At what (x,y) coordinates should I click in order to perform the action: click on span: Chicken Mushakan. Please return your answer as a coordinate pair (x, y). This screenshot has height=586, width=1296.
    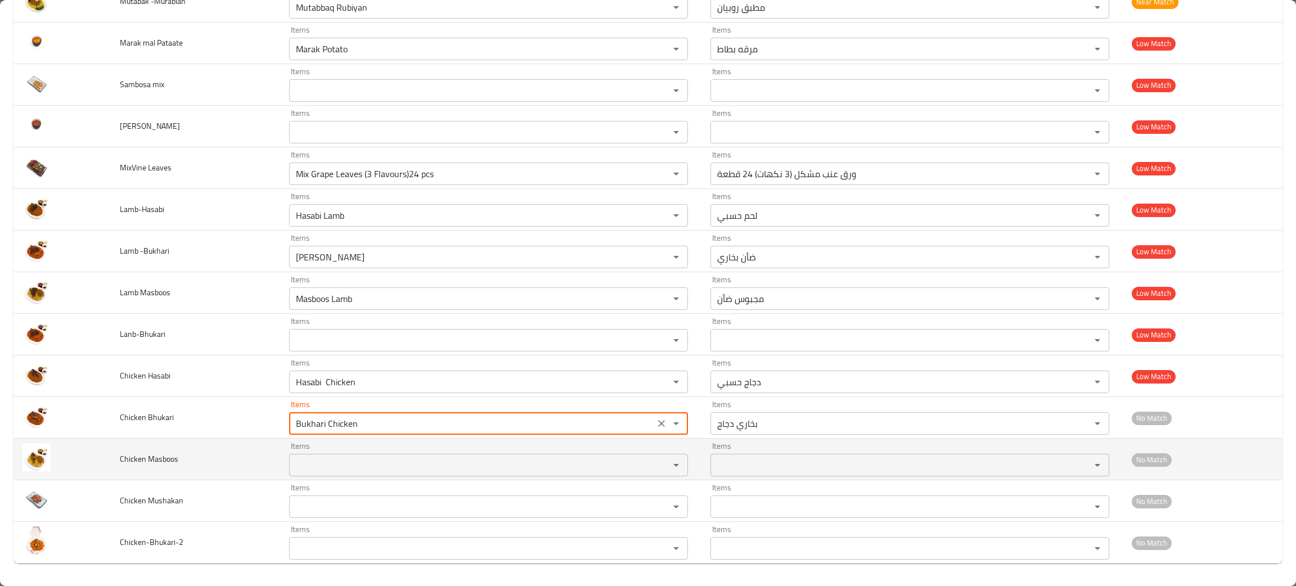
    Looking at the image, I should click on (151, 501).